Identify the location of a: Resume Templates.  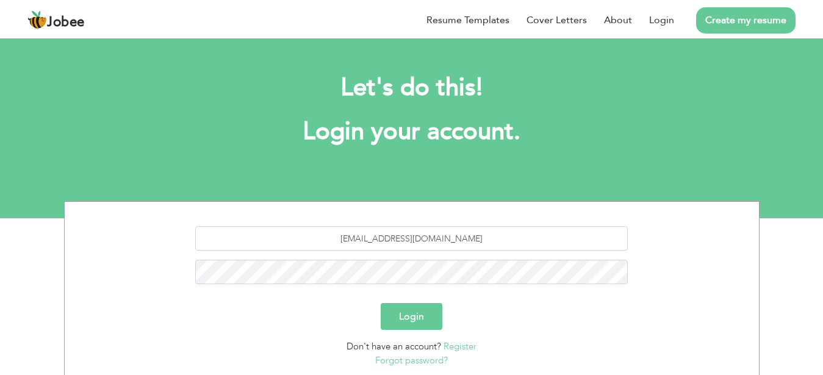
(468, 20).